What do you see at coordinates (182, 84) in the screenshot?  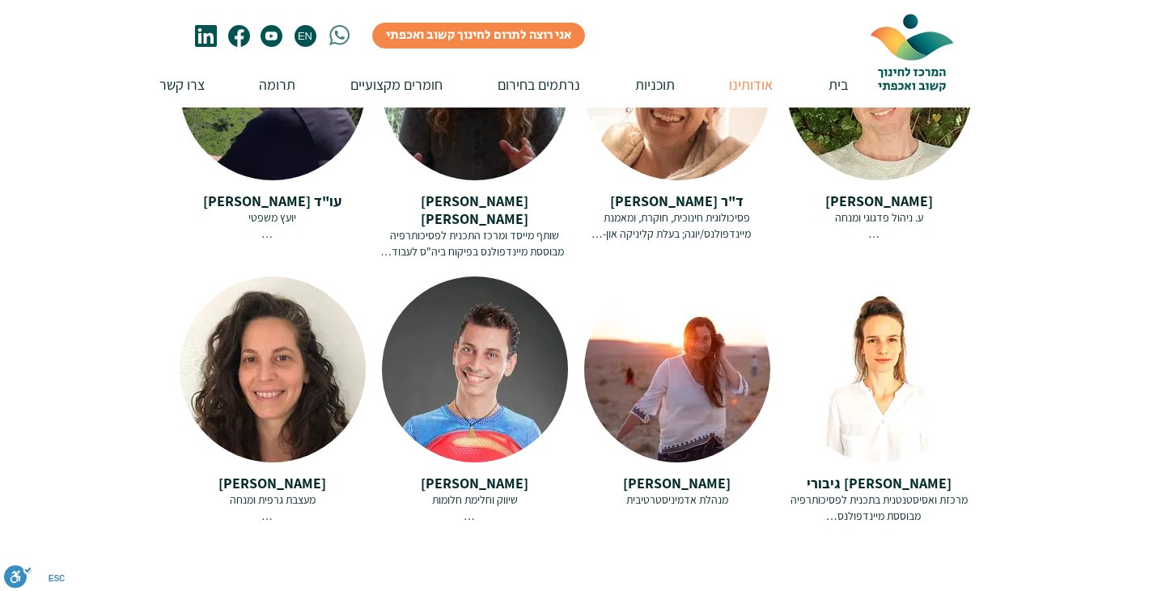 I see `p: צרו קשר` at bounding box center [182, 84].